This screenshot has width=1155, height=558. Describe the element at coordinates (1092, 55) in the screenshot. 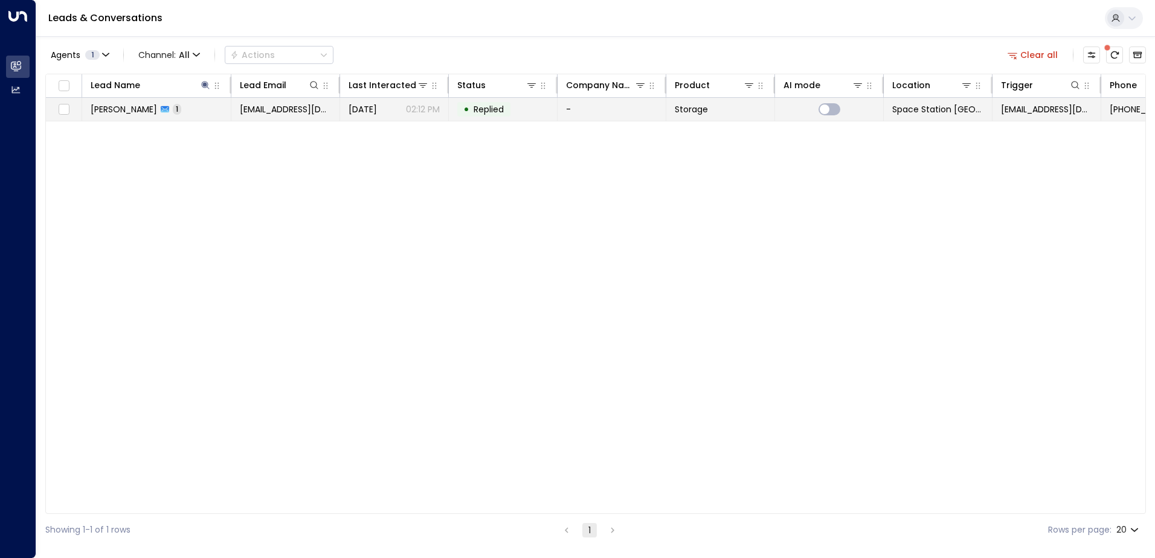

I see `button: Customize` at that location.